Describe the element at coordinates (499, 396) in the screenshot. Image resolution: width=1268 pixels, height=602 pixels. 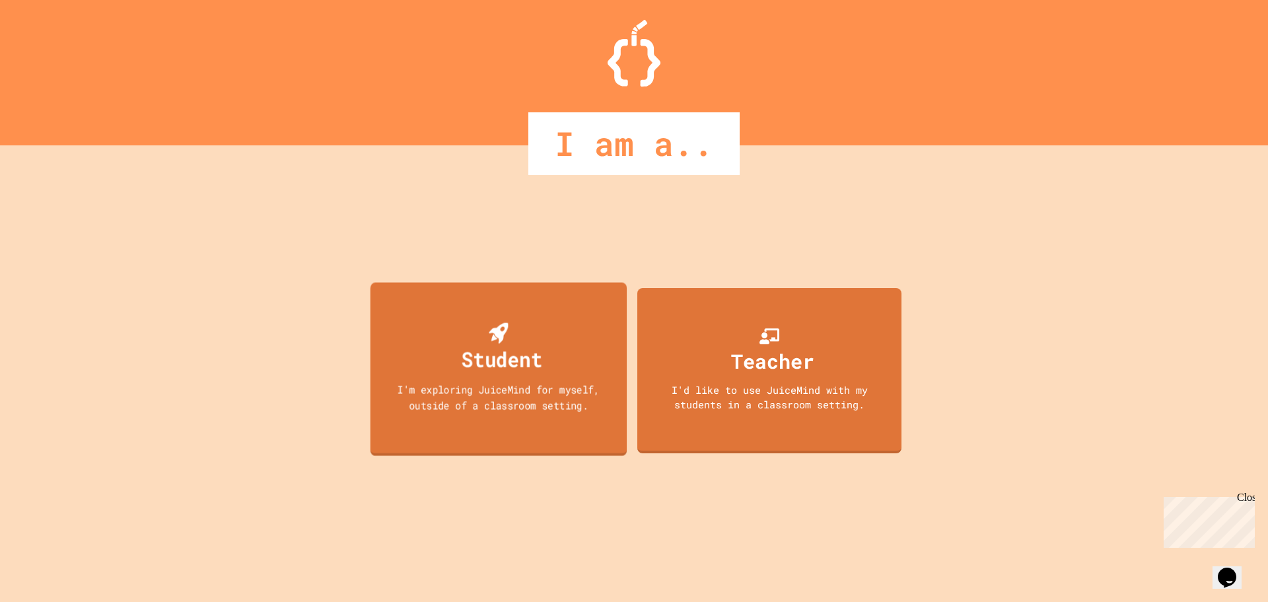
I see `div: I'm exploring JuiceMind for myself, outside of a classroom setting.` at that location.